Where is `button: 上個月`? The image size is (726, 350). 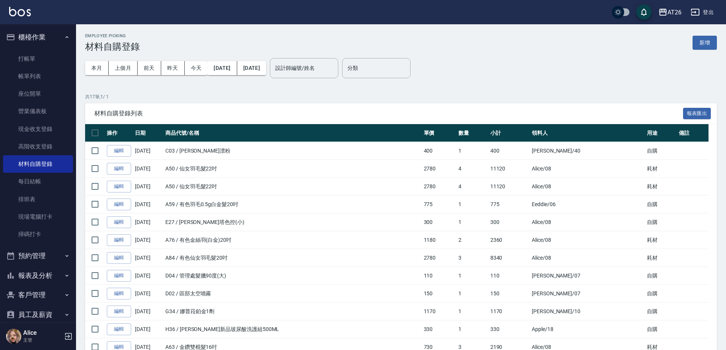 button: 上個月 is located at coordinates (123, 68).